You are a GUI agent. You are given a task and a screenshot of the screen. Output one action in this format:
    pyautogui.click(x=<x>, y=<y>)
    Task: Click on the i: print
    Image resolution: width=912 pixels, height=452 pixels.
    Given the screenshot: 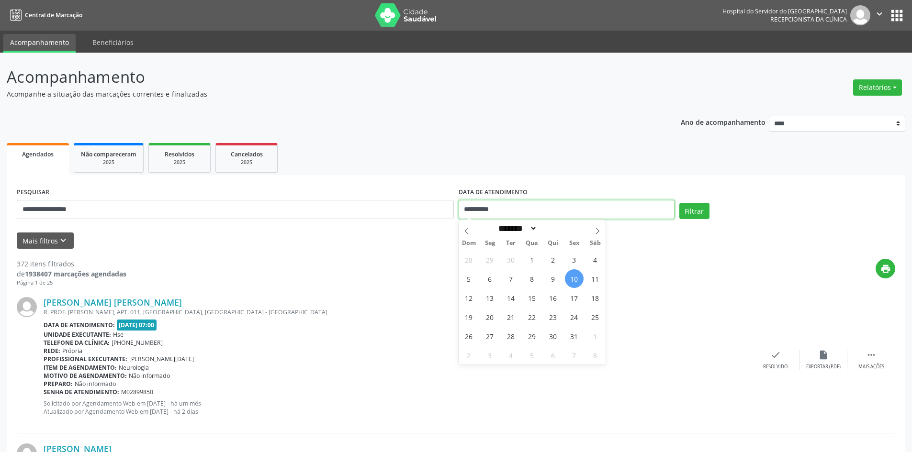 What is the action you would take?
    pyautogui.click(x=885, y=269)
    